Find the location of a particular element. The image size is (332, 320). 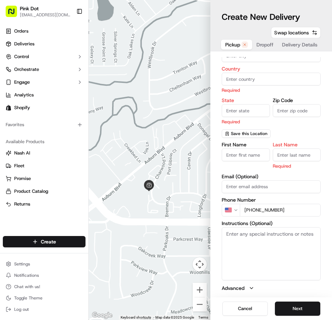

span: Delivery Details is located at coordinates (299, 45).